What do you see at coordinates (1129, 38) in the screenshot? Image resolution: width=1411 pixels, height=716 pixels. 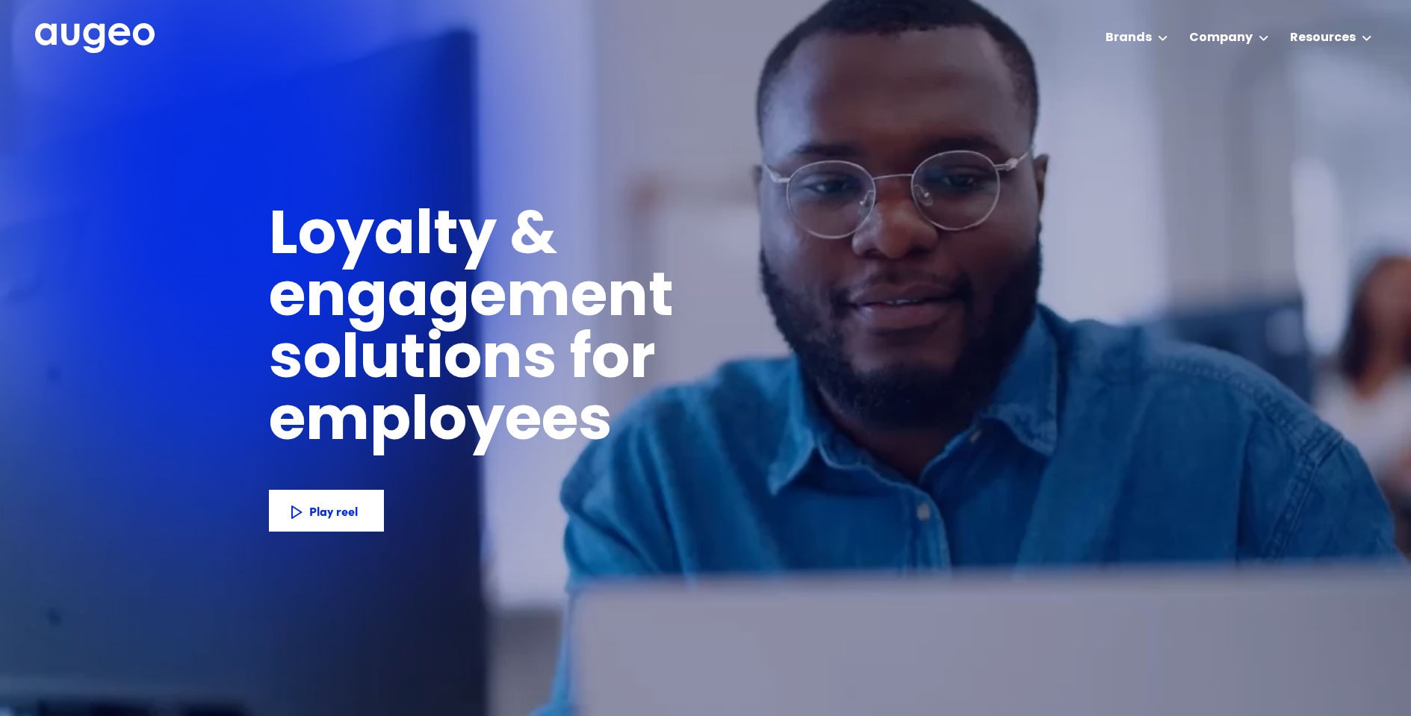 I see `div: Brands` at bounding box center [1129, 38].